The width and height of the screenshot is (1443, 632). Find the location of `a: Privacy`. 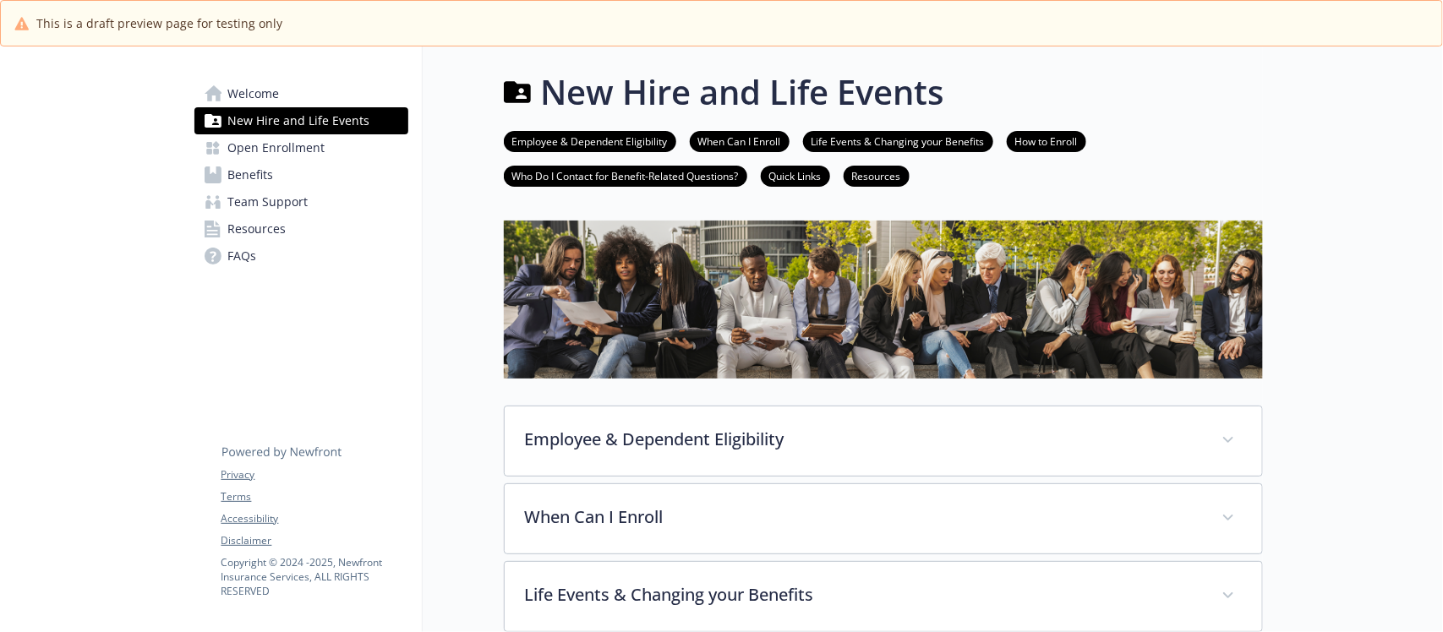

a: Privacy is located at coordinates (314, 475).